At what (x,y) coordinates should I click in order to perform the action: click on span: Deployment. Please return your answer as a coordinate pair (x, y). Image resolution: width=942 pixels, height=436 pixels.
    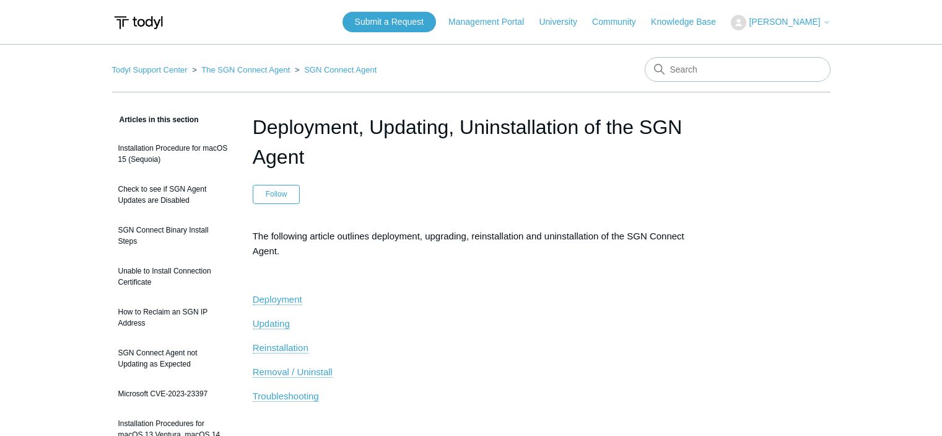
    Looking at the image, I should click on (278, 299).